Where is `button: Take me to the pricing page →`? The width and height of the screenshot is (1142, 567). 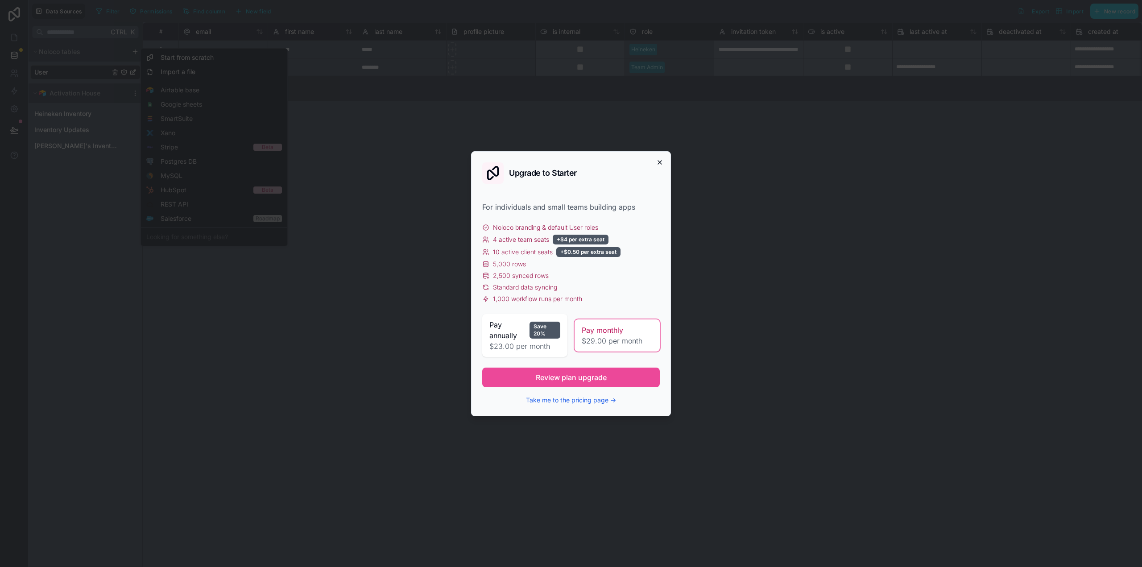
button: Take me to the pricing page → is located at coordinates (571, 400).